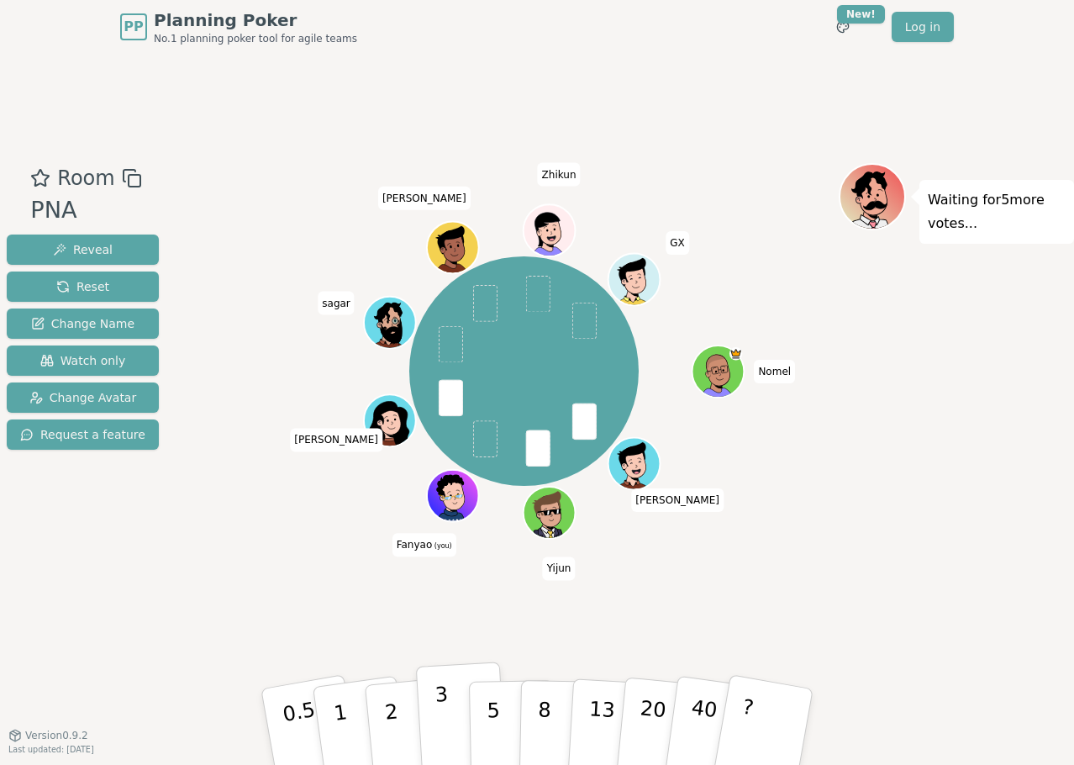  I want to click on p: Waiting for 5 more votes..., so click(996, 212).